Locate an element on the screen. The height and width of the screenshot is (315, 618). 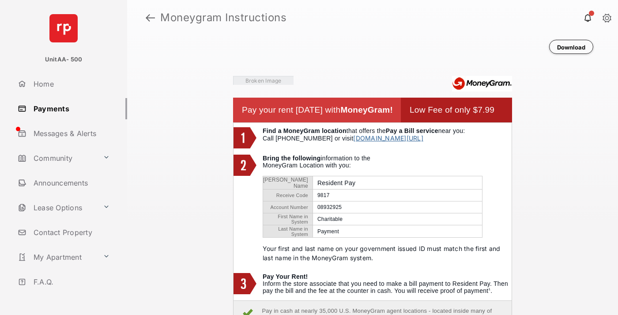
td: Account Number is located at coordinates (288, 207).